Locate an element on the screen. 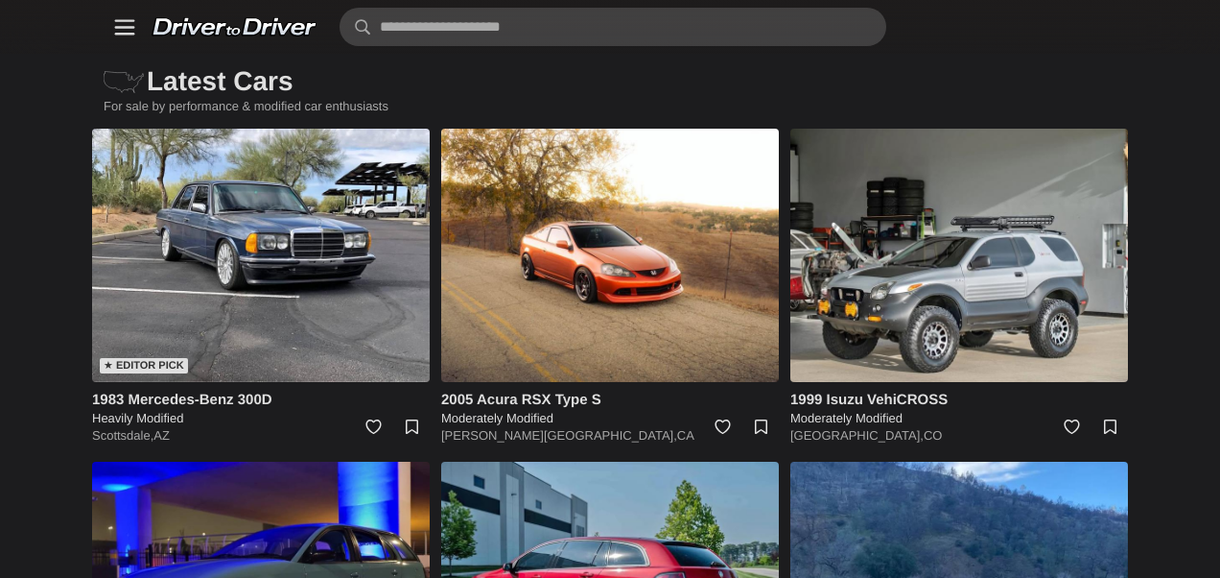  img: 2005 Acura RSX Type S for sale is located at coordinates (610, 255).